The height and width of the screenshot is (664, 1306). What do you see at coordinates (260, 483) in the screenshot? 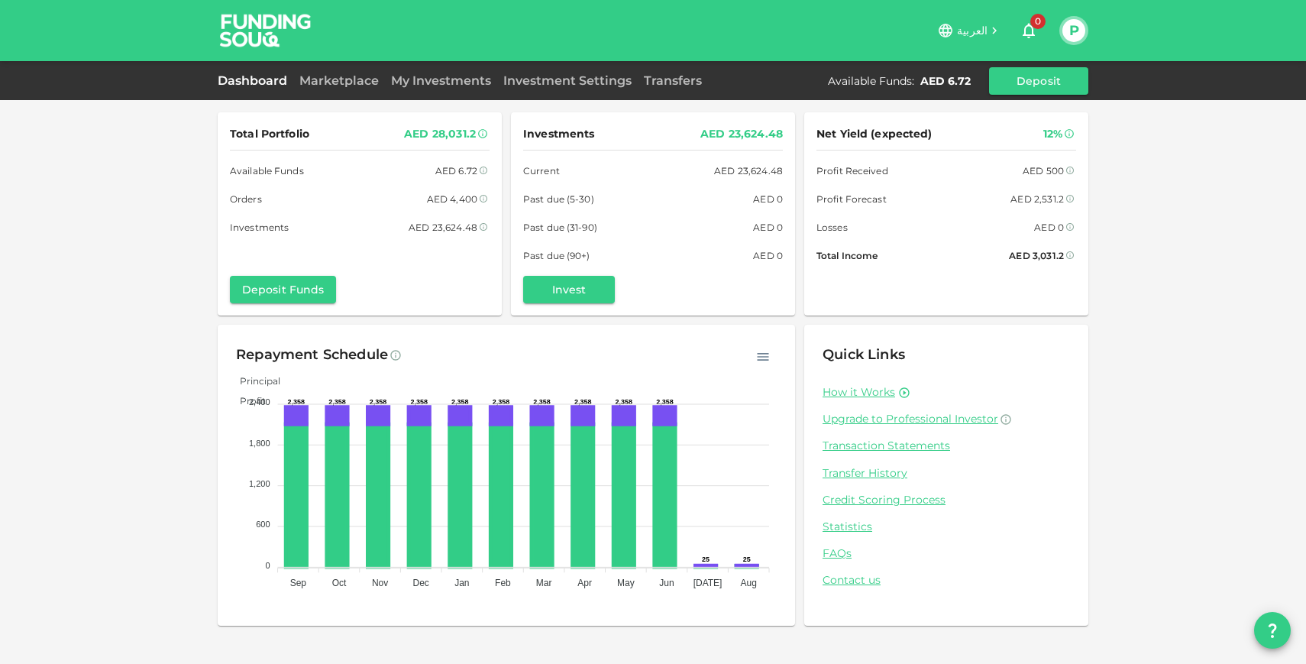
I see `tspan: 1,200` at bounding box center [260, 483].